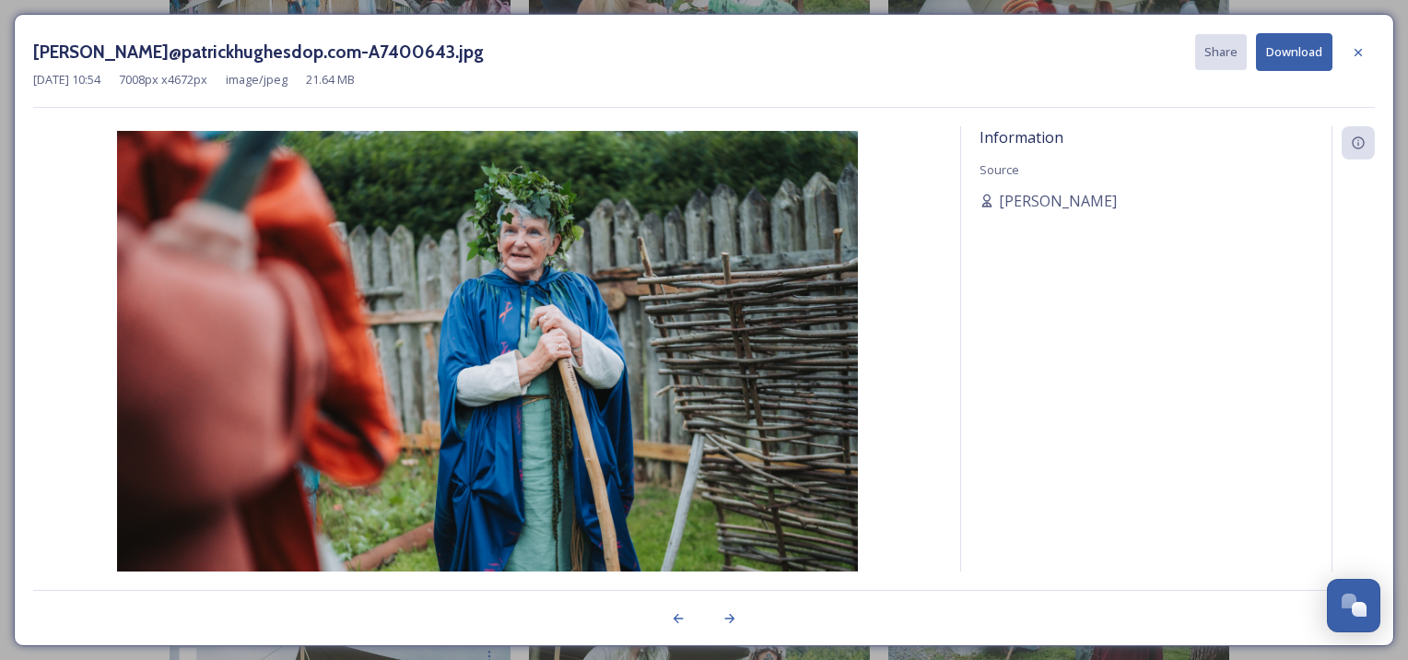 This screenshot has width=1408, height=660. I want to click on img: patrick%40patrickhughesdop.com-A7400643.jpg, so click(488, 378).